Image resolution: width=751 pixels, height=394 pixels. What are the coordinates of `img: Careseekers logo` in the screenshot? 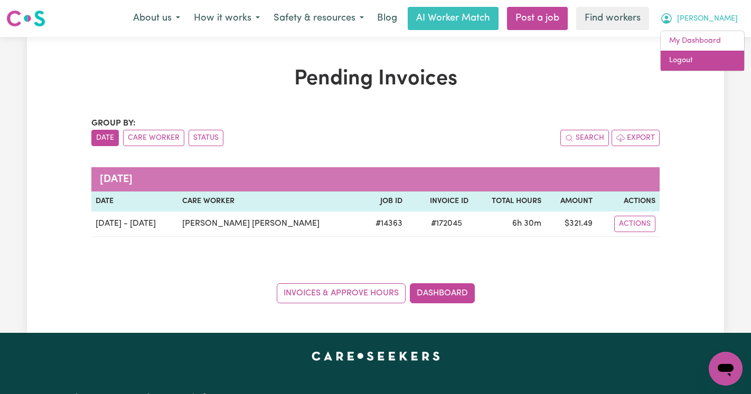 It's located at (26, 18).